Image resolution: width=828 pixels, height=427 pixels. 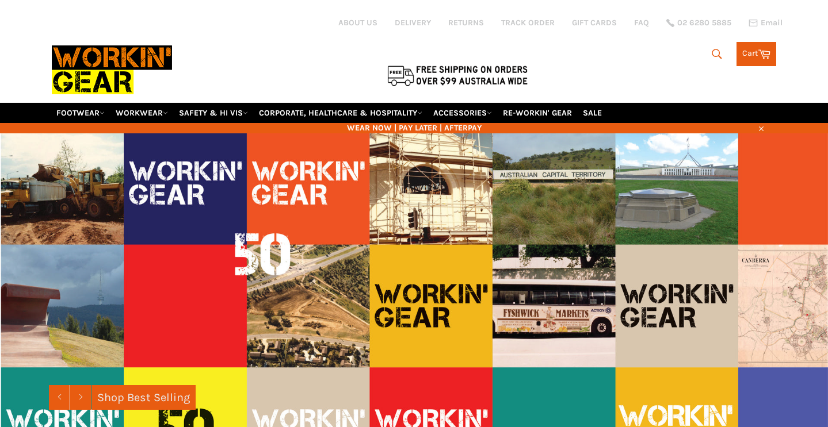 I want to click on a: RE-WORKIN' GEAR, so click(x=537, y=113).